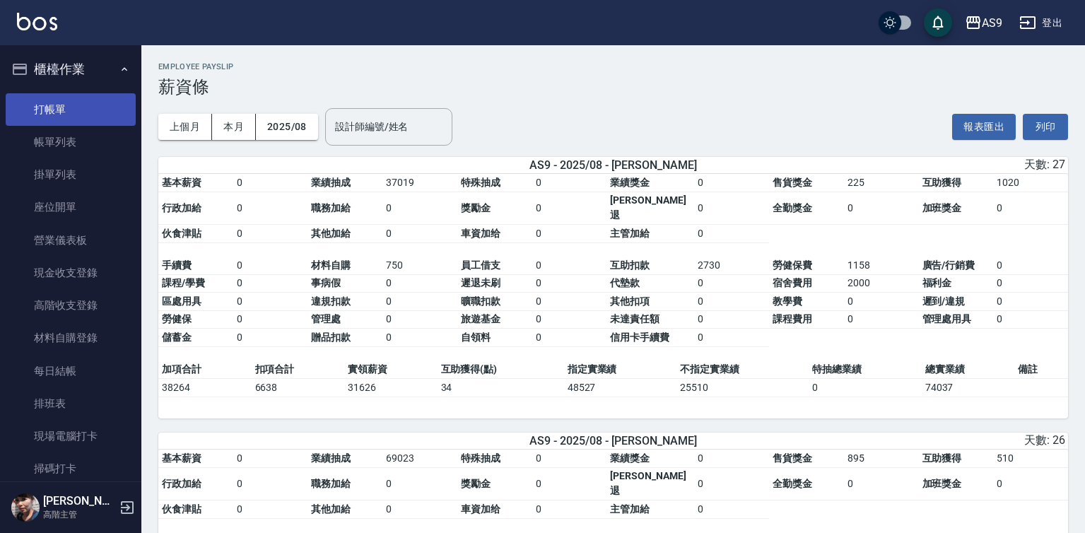 This screenshot has width=1085, height=533. What do you see at coordinates (881, 183) in the screenshot?
I see `td: 225` at bounding box center [881, 183].